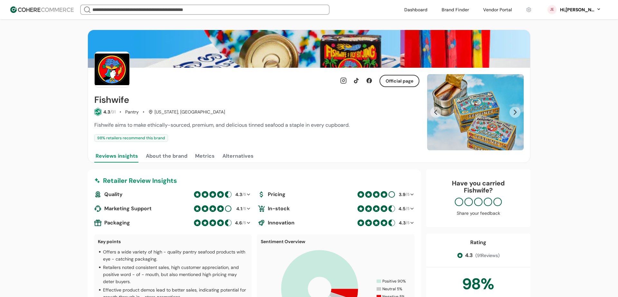  Describe the element at coordinates (336, 241) in the screenshot. I see `p: Sentiment Overview` at that location.